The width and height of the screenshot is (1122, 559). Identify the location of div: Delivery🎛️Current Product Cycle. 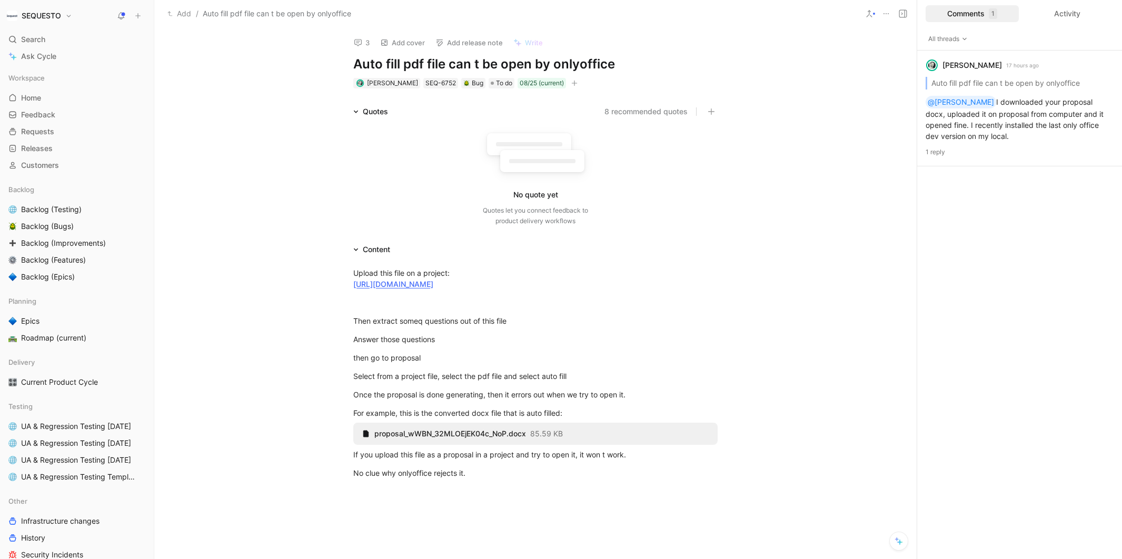
(77, 372).